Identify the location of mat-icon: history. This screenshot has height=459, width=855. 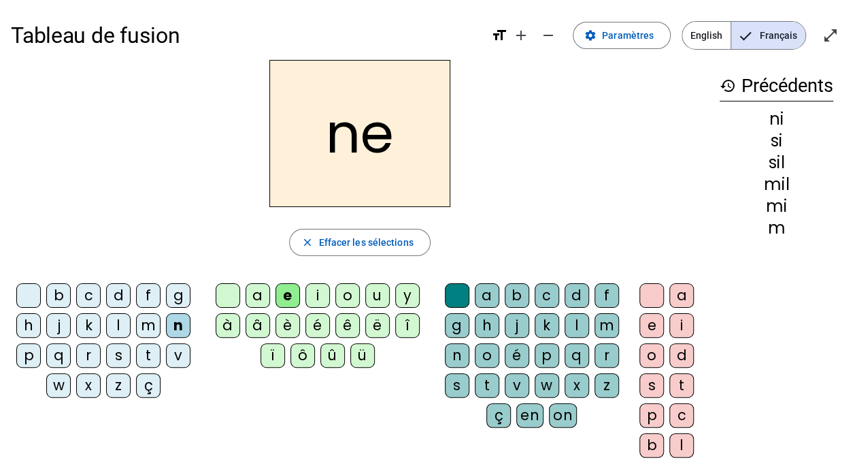
(728, 86).